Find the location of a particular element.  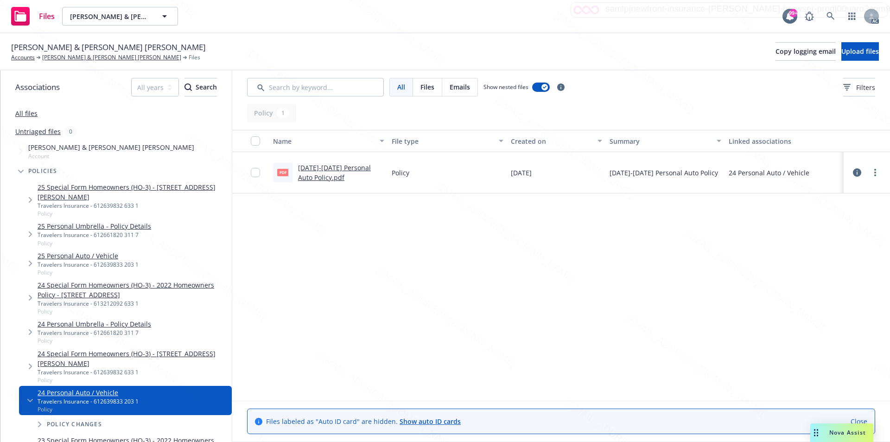

button: Created on is located at coordinates (556, 141).